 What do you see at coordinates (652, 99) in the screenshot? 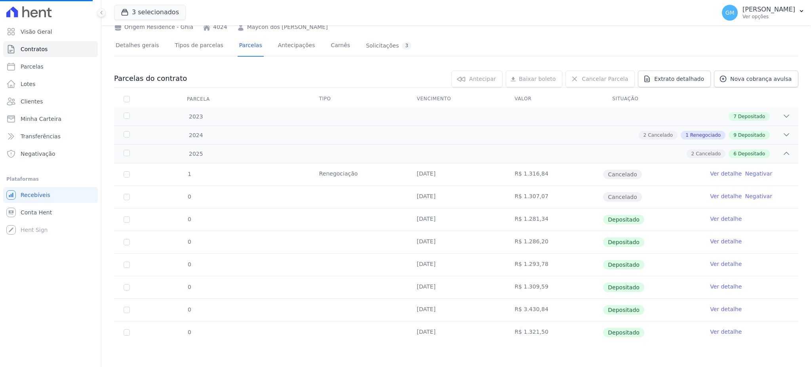
I see `th: Situação` at bounding box center [652, 99].